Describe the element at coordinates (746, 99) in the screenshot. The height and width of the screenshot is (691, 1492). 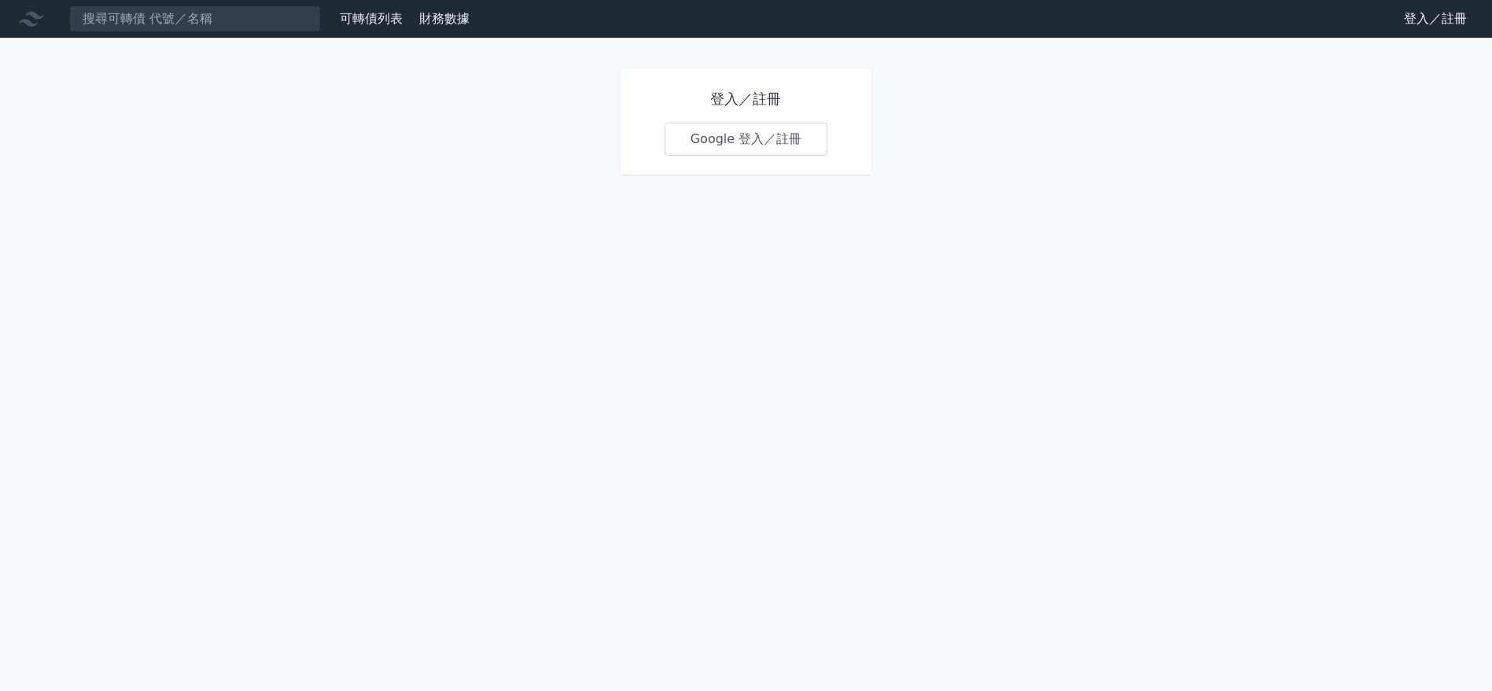
I see `h1: 登入／註冊` at that location.